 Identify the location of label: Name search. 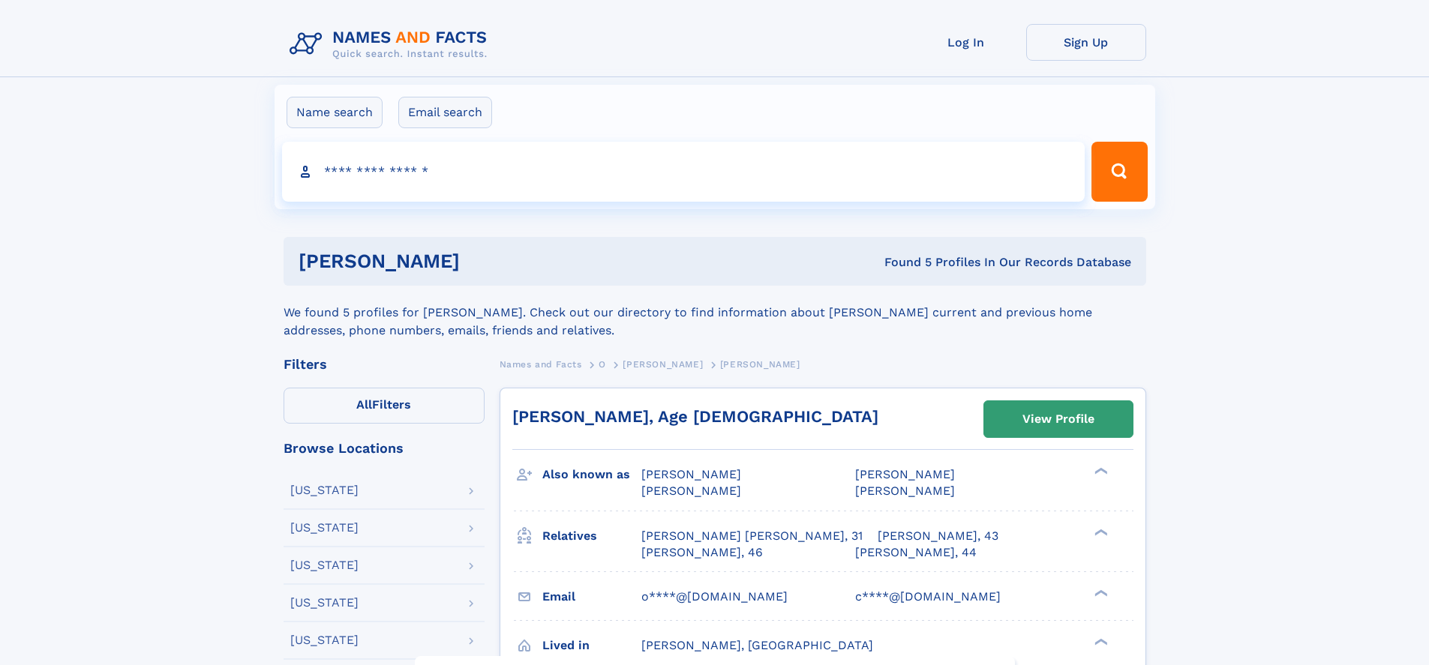
(335, 113).